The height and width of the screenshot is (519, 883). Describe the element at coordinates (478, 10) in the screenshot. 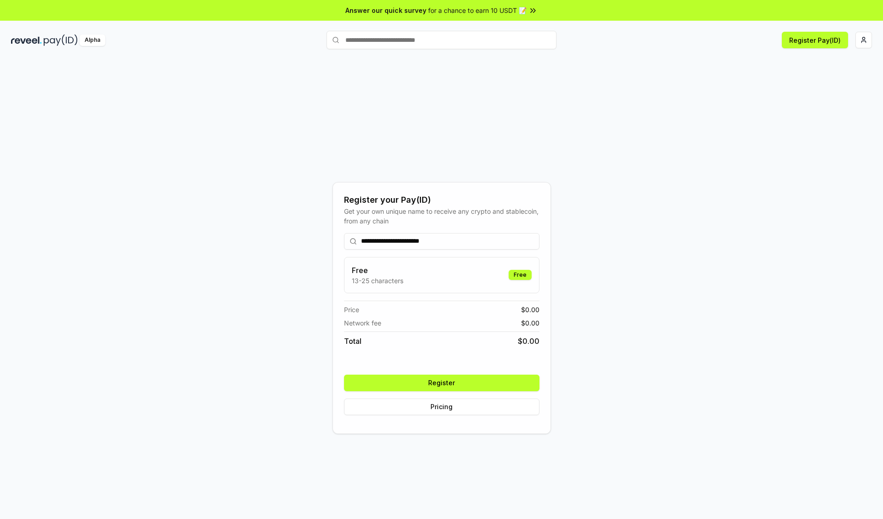

I see `span: for a chance to earn 10 USDT 📝` at that location.